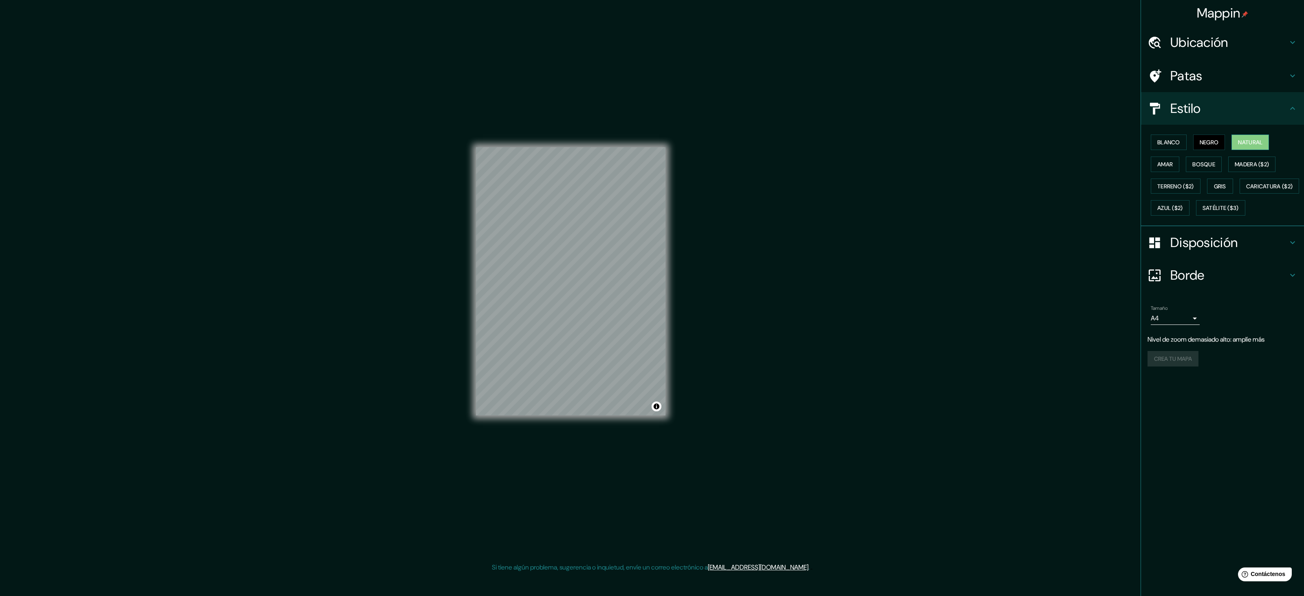 The height and width of the screenshot is (596, 1304). What do you see at coordinates (600, 567) in the screenshot?
I see `font: Si tiene algún problema, sugerencia o inquietud, envíe un correo electrónico a` at bounding box center [600, 567].